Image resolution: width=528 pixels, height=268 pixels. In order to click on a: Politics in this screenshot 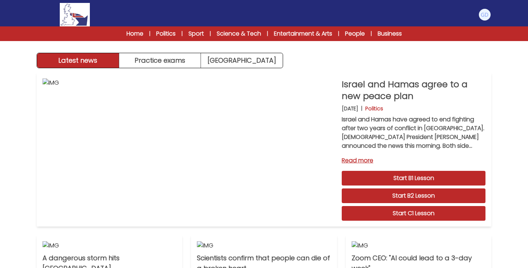, I will do `click(166, 34)`.